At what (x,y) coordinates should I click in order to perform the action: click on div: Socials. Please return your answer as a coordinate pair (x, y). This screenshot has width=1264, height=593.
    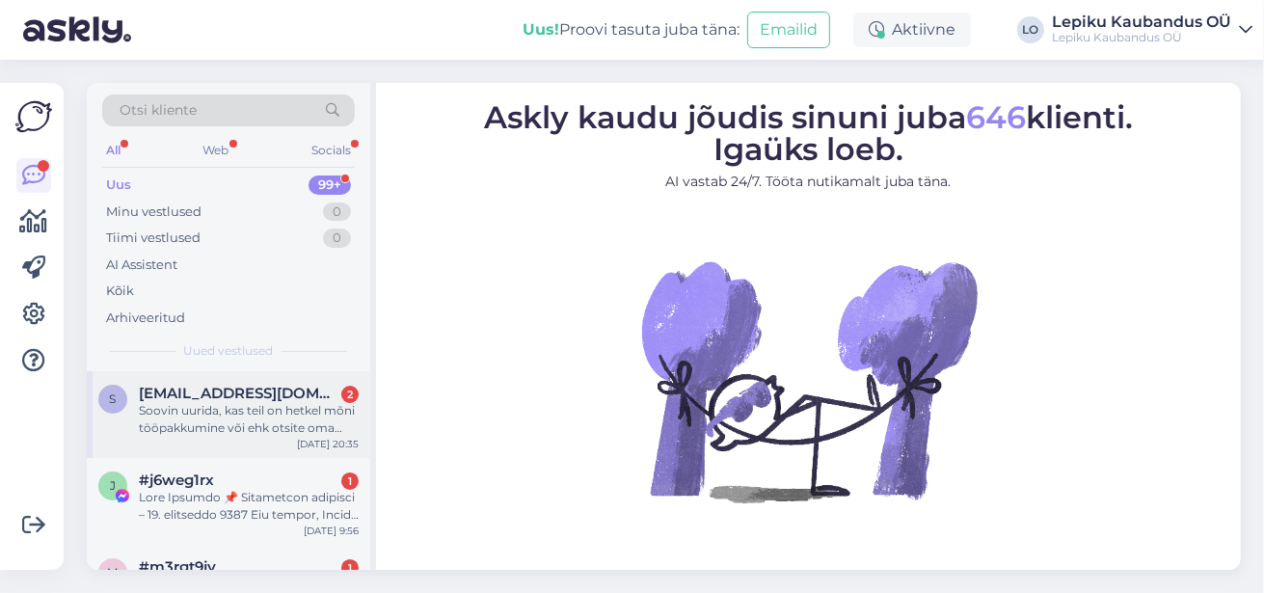
    Looking at the image, I should click on (331, 150).